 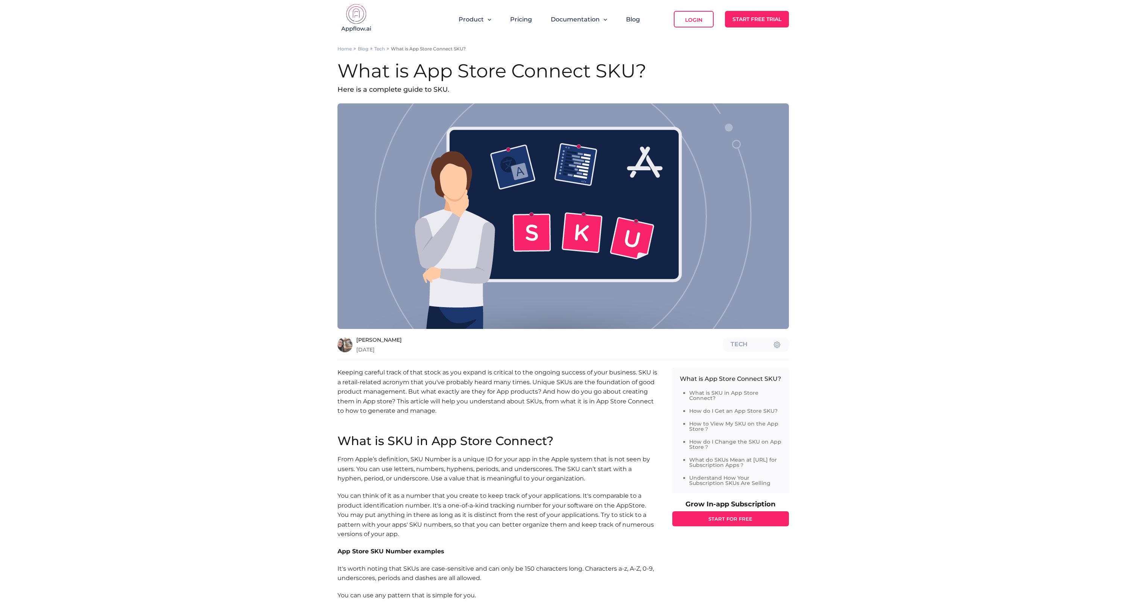 I want to click on h2: What is SKU in App Store Connect?, so click(x=497, y=441).